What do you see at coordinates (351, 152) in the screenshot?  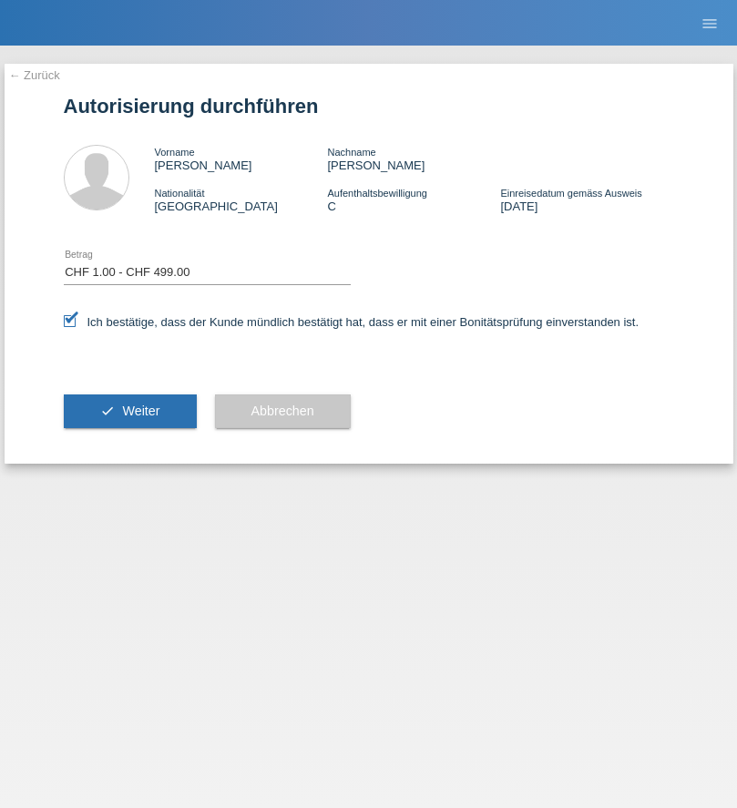 I see `span: Nachname` at bounding box center [351, 152].